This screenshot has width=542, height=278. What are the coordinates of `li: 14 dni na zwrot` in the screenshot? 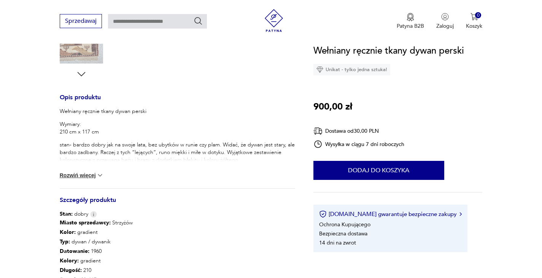 It's located at (337, 243).